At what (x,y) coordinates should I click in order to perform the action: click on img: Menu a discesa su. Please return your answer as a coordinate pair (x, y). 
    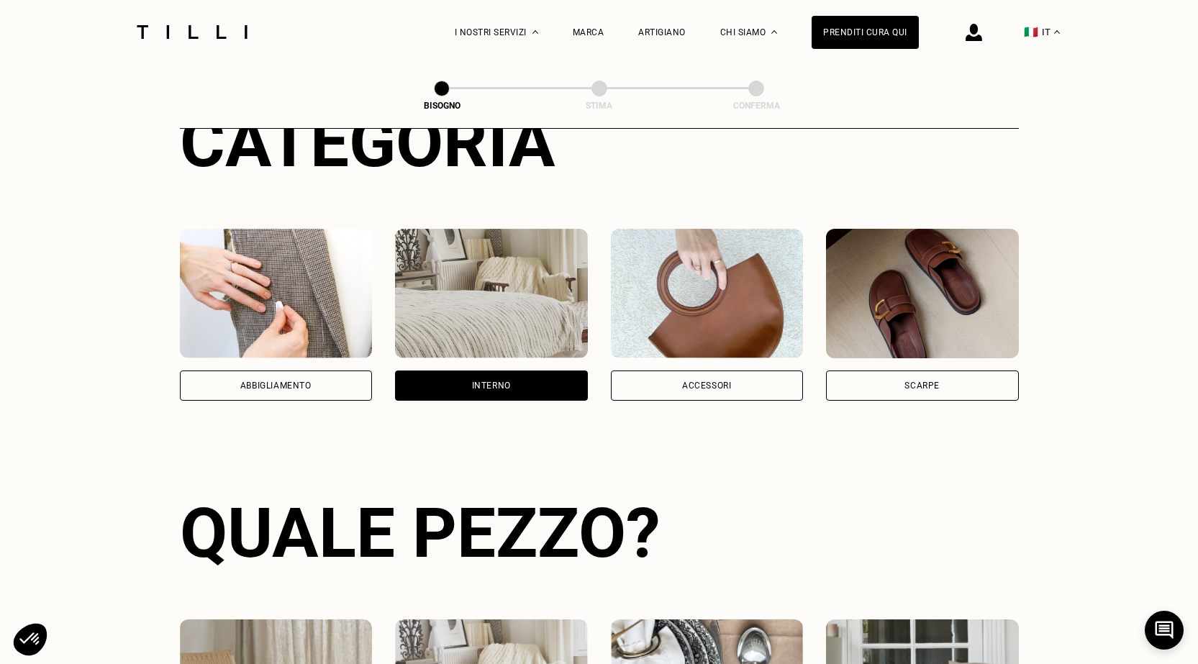
    Looking at the image, I should click on (774, 32).